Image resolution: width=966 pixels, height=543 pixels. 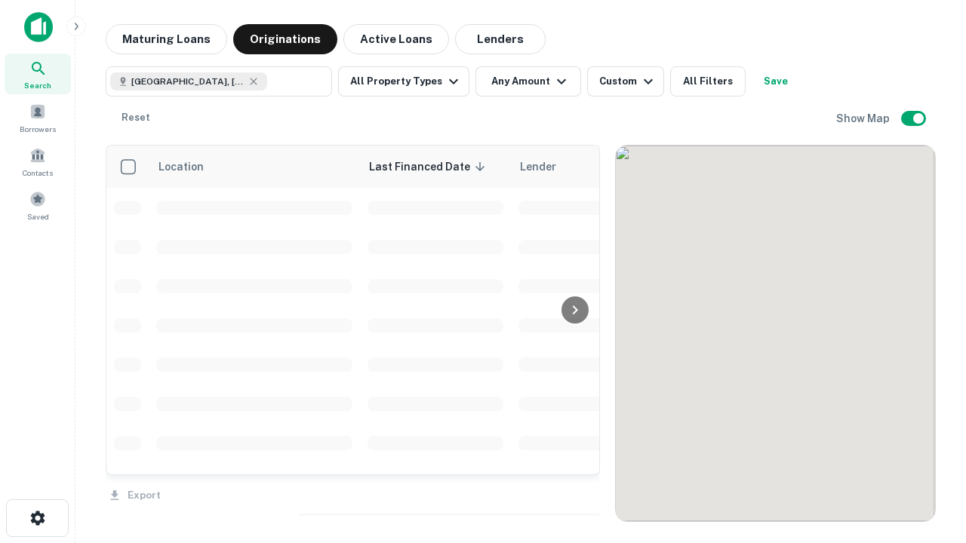 What do you see at coordinates (190, 167) in the screenshot?
I see `span: Location` at bounding box center [190, 167].